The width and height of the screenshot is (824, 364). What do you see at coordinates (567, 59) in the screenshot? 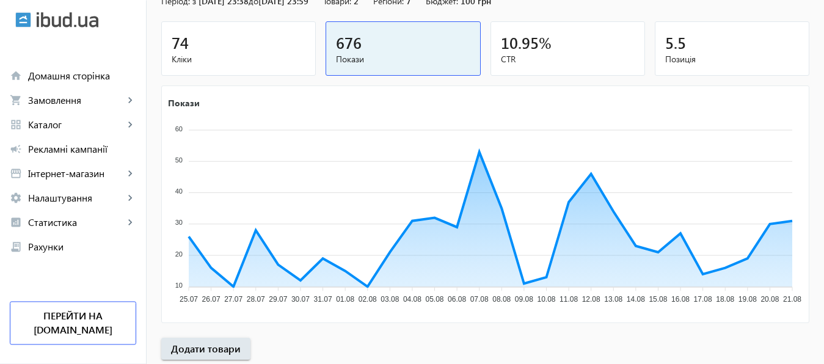
I see `span: CTR` at bounding box center [567, 59].